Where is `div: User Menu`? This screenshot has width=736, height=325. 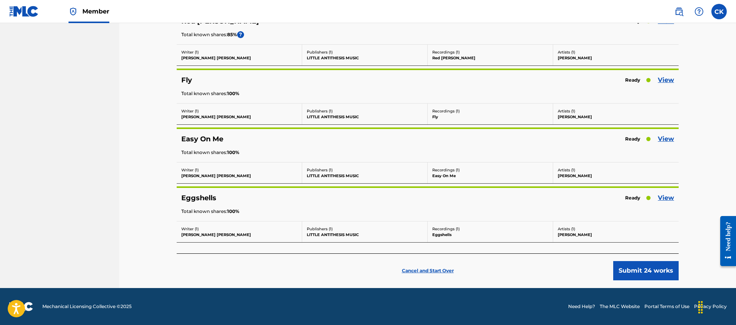 div: User Menu is located at coordinates (719, 12).